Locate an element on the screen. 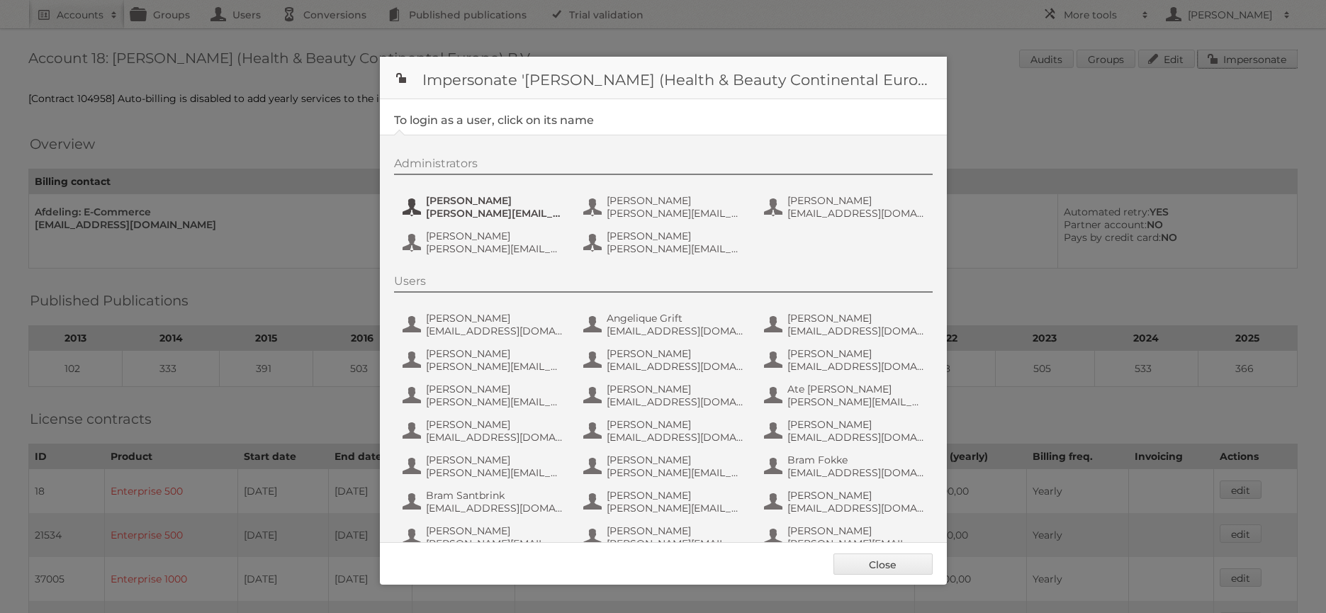 This screenshot has height=613, width=1326. a: Close is located at coordinates (883, 564).